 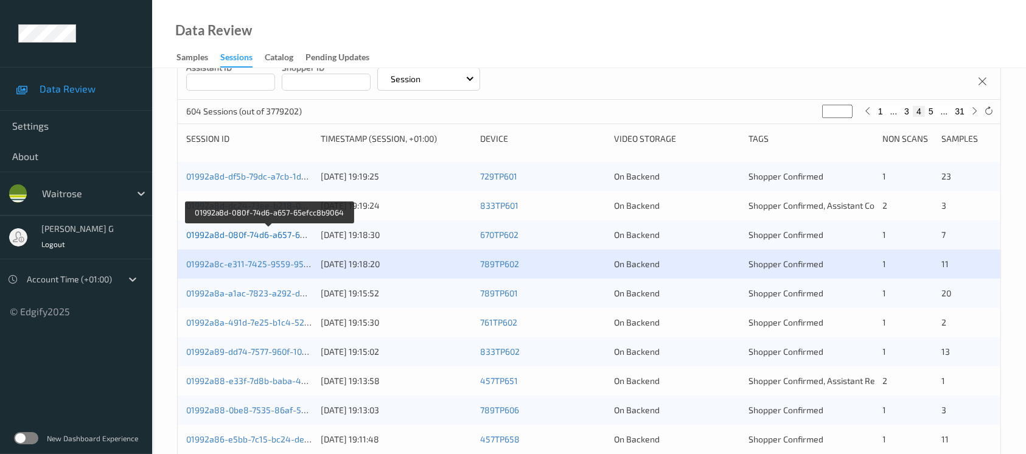 What do you see at coordinates (269, 263) in the screenshot?
I see `a: 01992a8c-e311-7425-9559-95455e8e6727` at bounding box center [269, 263].